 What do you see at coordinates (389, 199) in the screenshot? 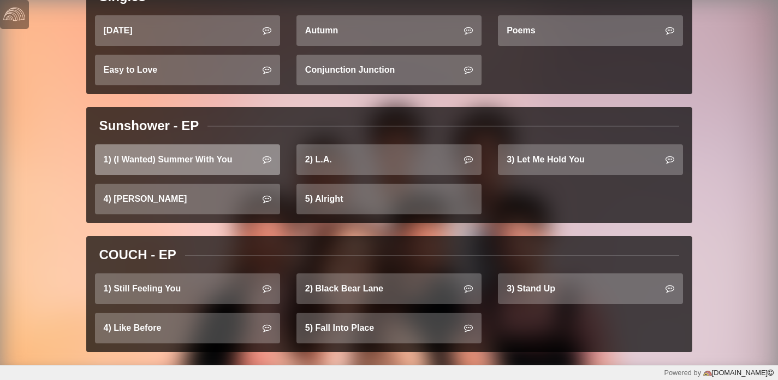
I see `a: 5) Alright` at bounding box center [389, 199].